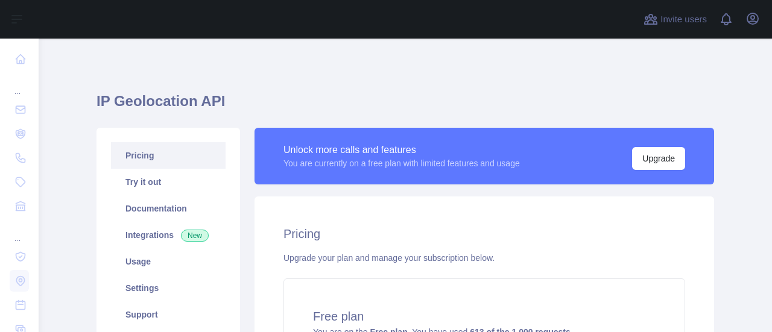  I want to click on div: Upgrade your plan and manage your subscription below., so click(484, 258).